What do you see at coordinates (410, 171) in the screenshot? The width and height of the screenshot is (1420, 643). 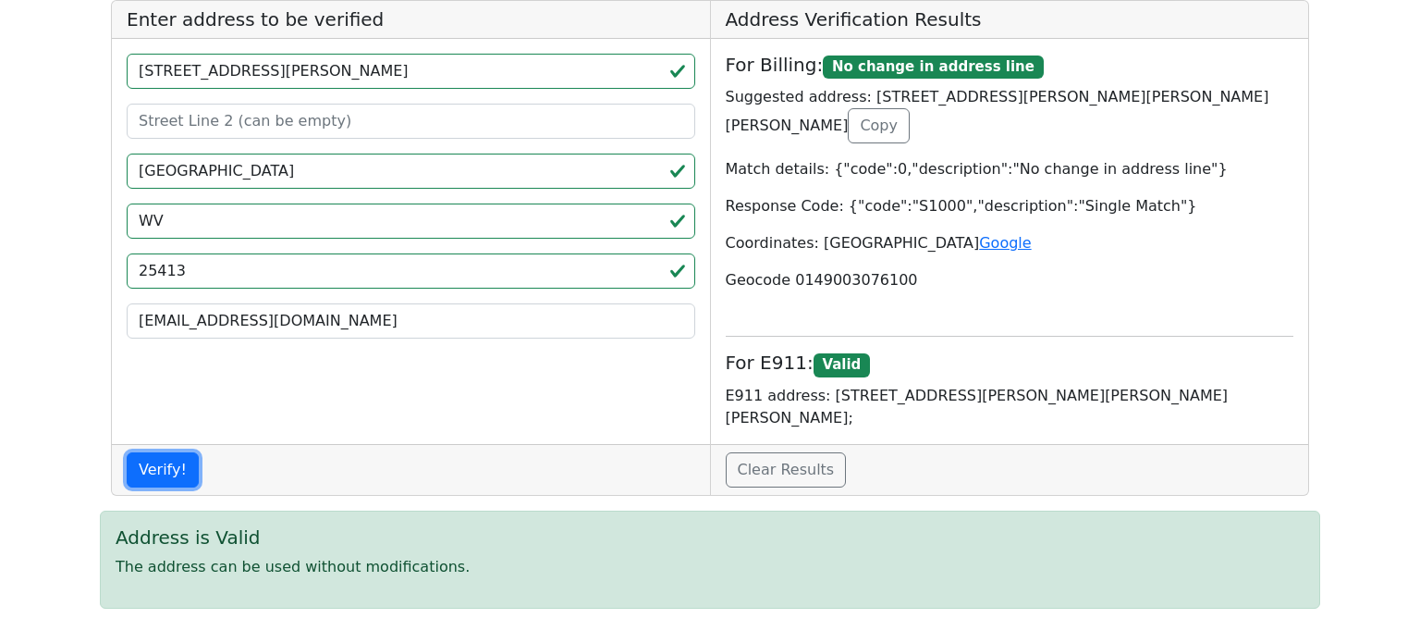 I see `input: City` at bounding box center [410, 171].